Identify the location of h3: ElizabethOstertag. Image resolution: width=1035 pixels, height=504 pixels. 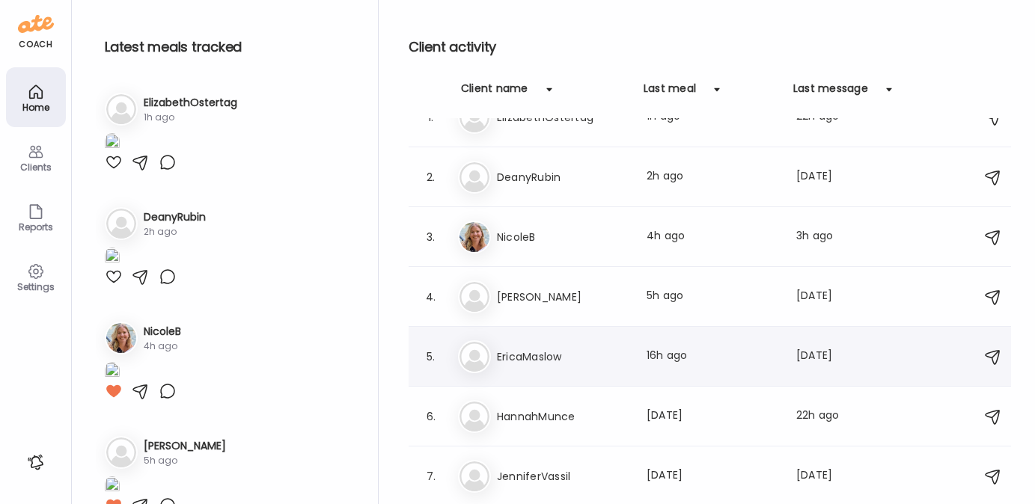
(190, 102).